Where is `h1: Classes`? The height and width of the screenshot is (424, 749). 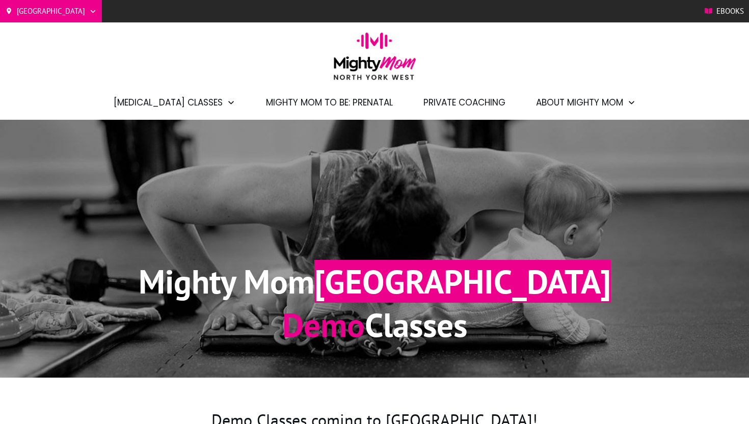
h1: Classes is located at coordinates (374, 324).